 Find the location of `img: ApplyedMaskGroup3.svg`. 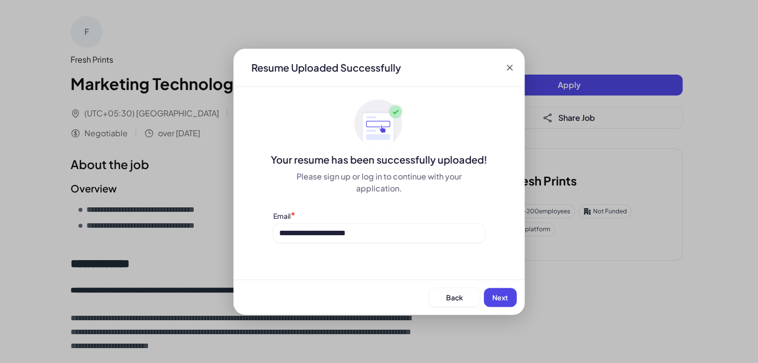

img: ApplyedMaskGroup3.svg is located at coordinates (379, 124).